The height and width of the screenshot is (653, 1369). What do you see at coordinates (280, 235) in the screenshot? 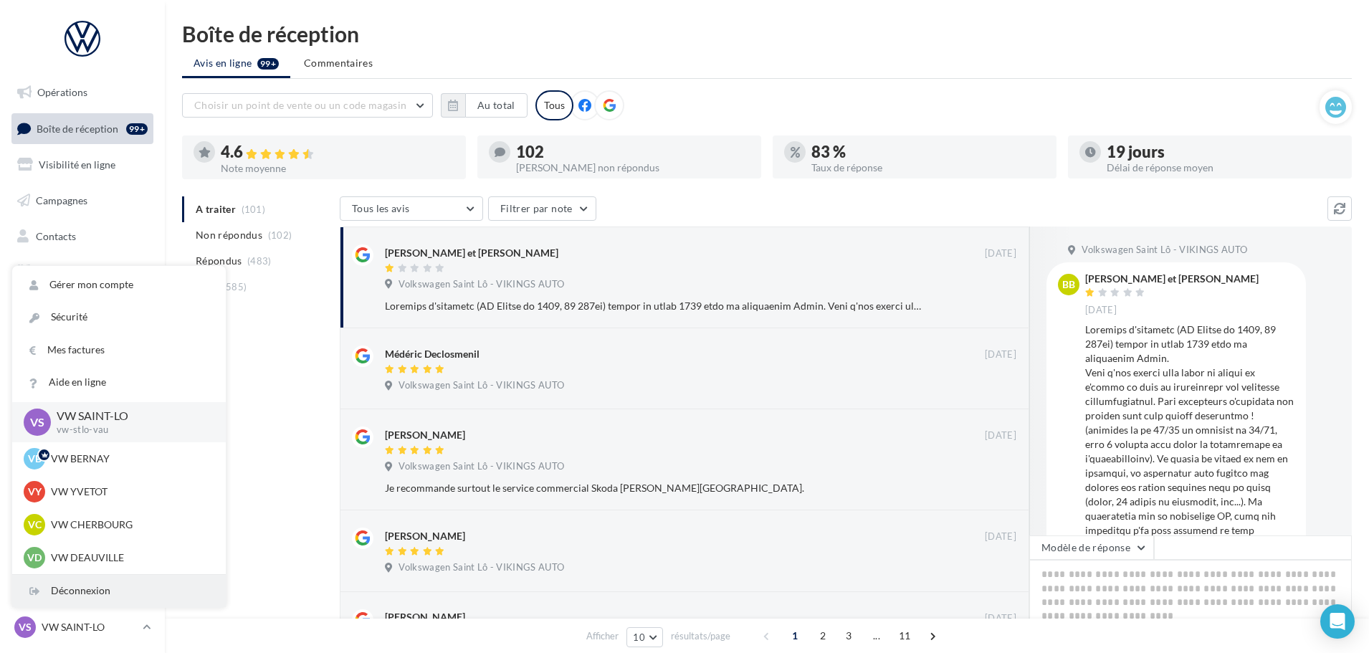
I see `span: (102)` at bounding box center [280, 235].